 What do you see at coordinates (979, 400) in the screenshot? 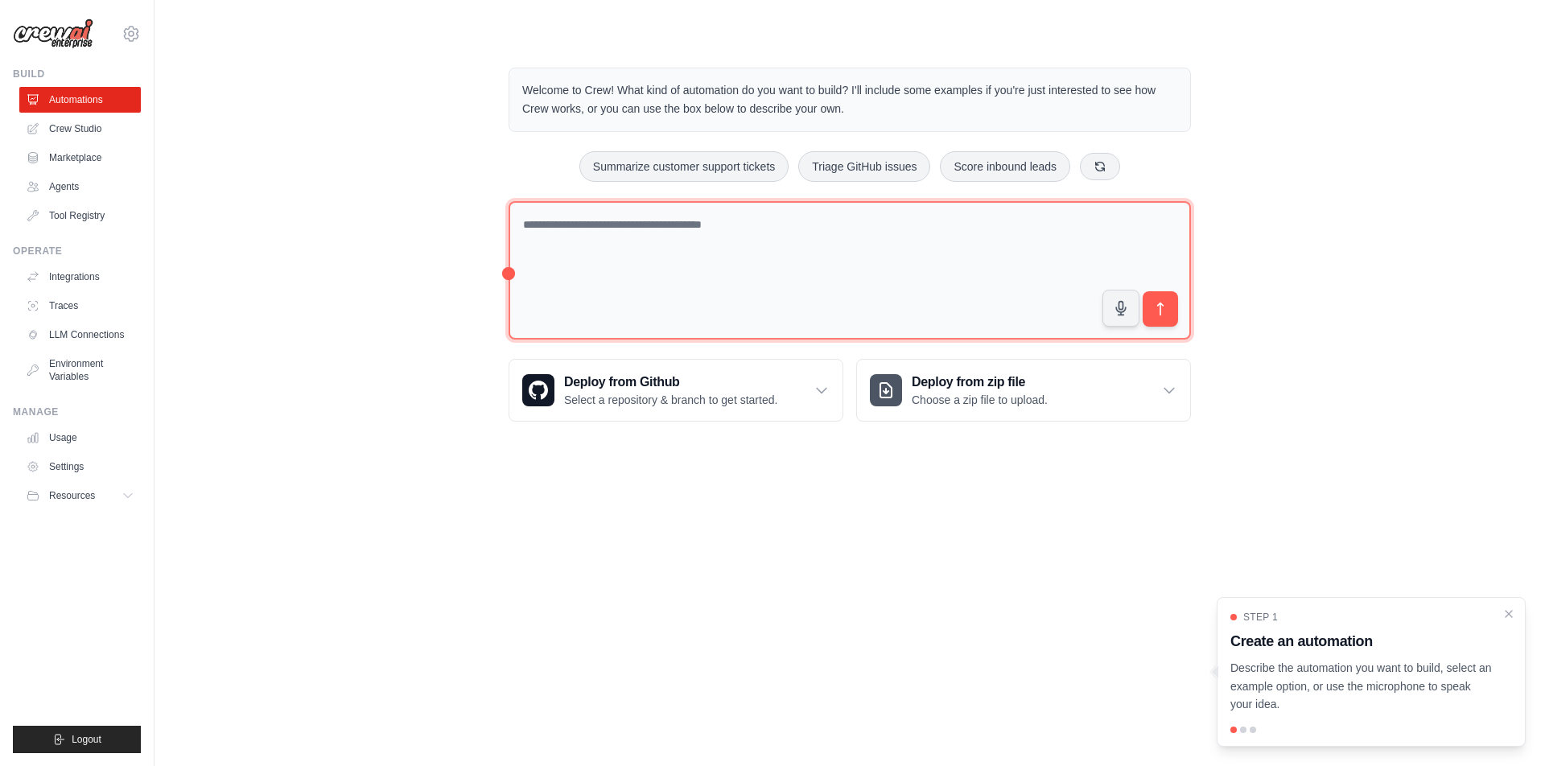
I see `p: Choose a zip file to upload.` at bounding box center [979, 400].